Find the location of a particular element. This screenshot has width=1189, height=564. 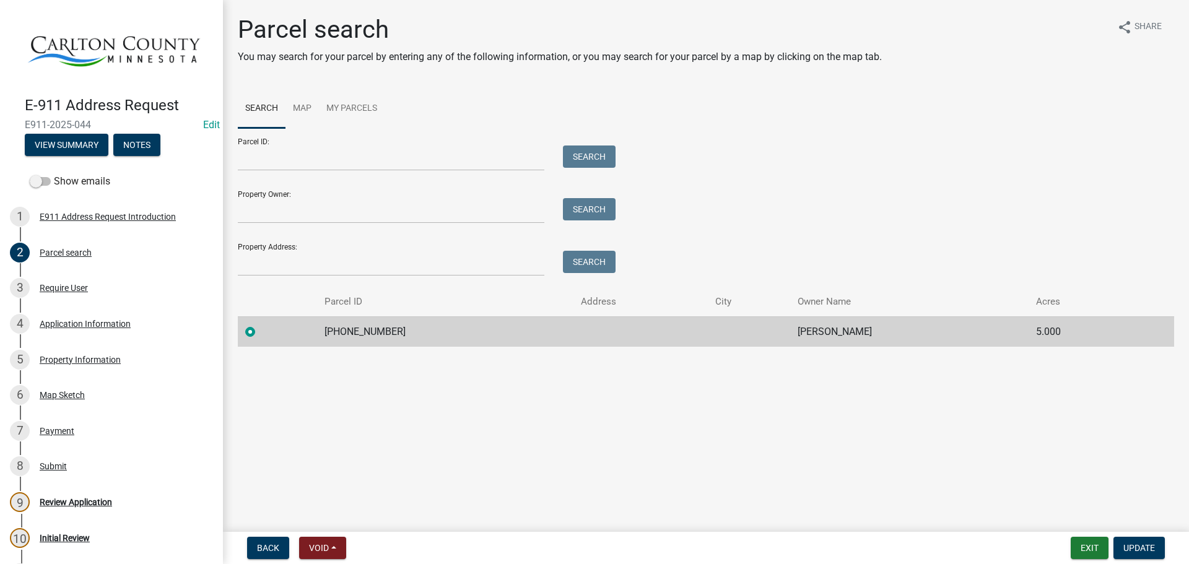

h4: E-911 Address Request is located at coordinates (119, 105).